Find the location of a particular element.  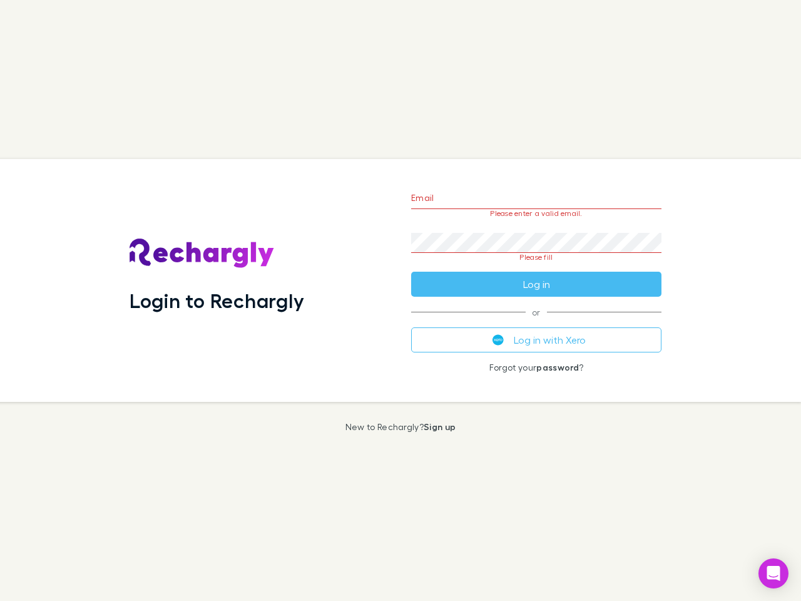

img: Rechargly's Logo is located at coordinates (202, 254).